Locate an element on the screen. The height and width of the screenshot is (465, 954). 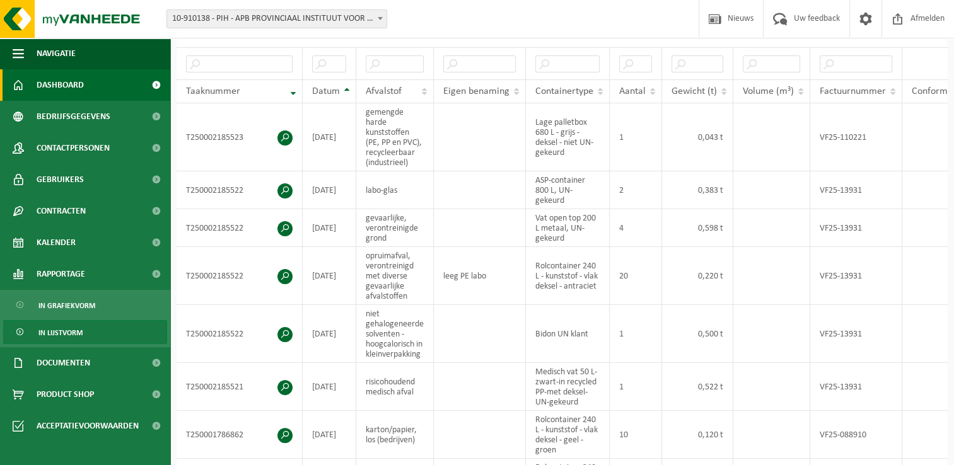
span: Bedrijfsgegevens is located at coordinates (73, 117).